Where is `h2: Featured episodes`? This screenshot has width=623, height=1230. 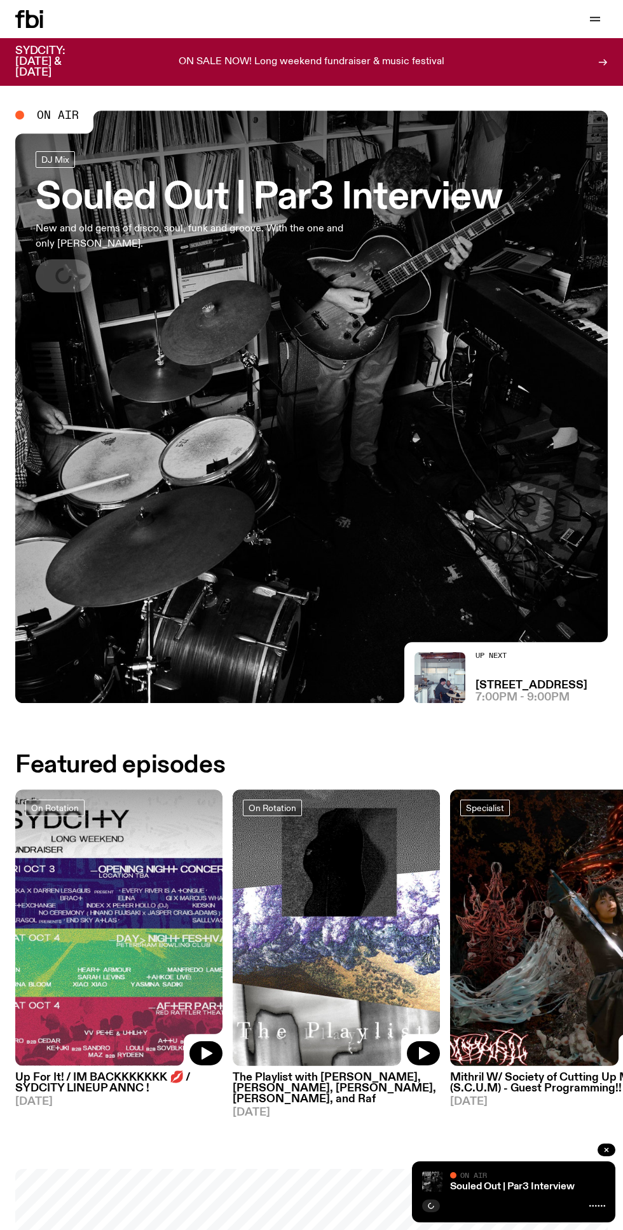
h2: Featured episodes is located at coordinates (120, 766).